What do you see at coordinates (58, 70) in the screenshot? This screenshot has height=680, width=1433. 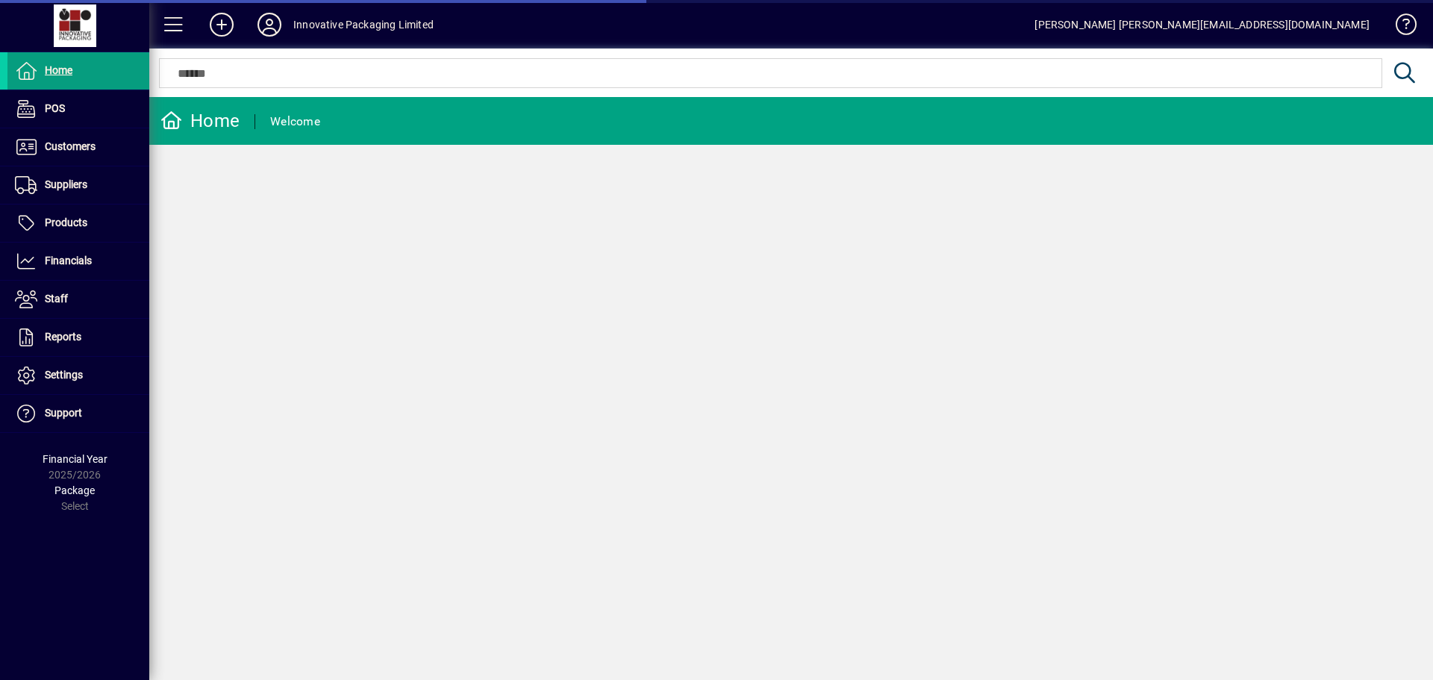 I see `span: Home` at bounding box center [58, 70].